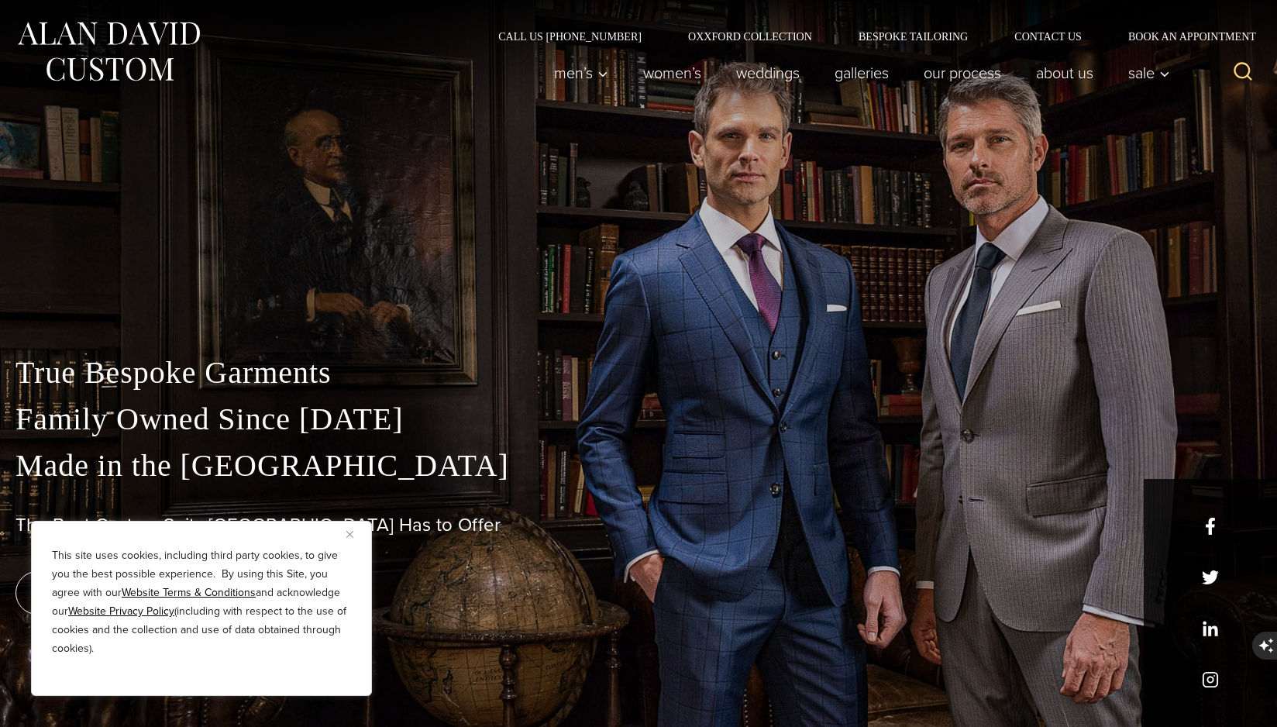  I want to click on a: Book an Appointment, so click(1183, 36).